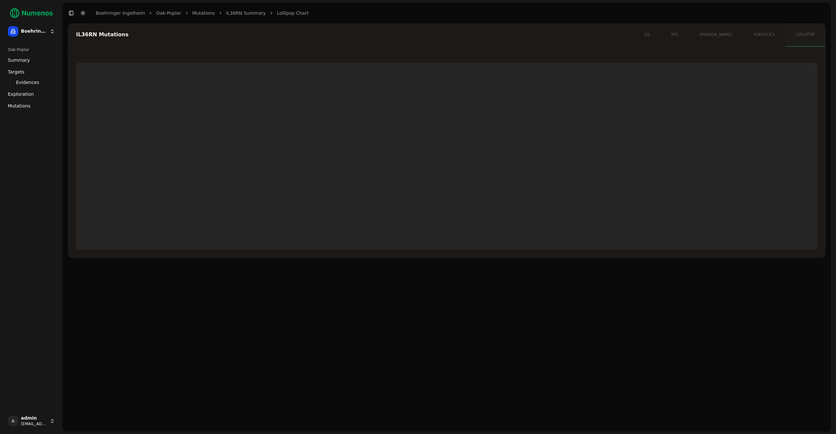 This screenshot has width=836, height=434. Describe the element at coordinates (16, 72) in the screenshot. I see `span: Targets` at that location.